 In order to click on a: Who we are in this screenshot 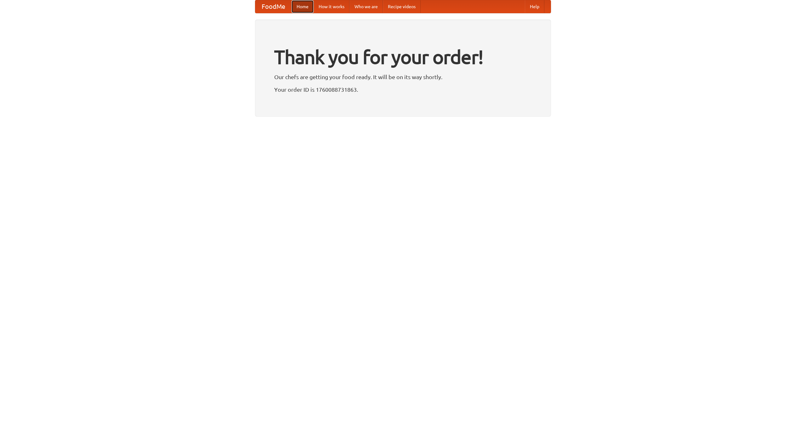, I will do `click(366, 7)`.